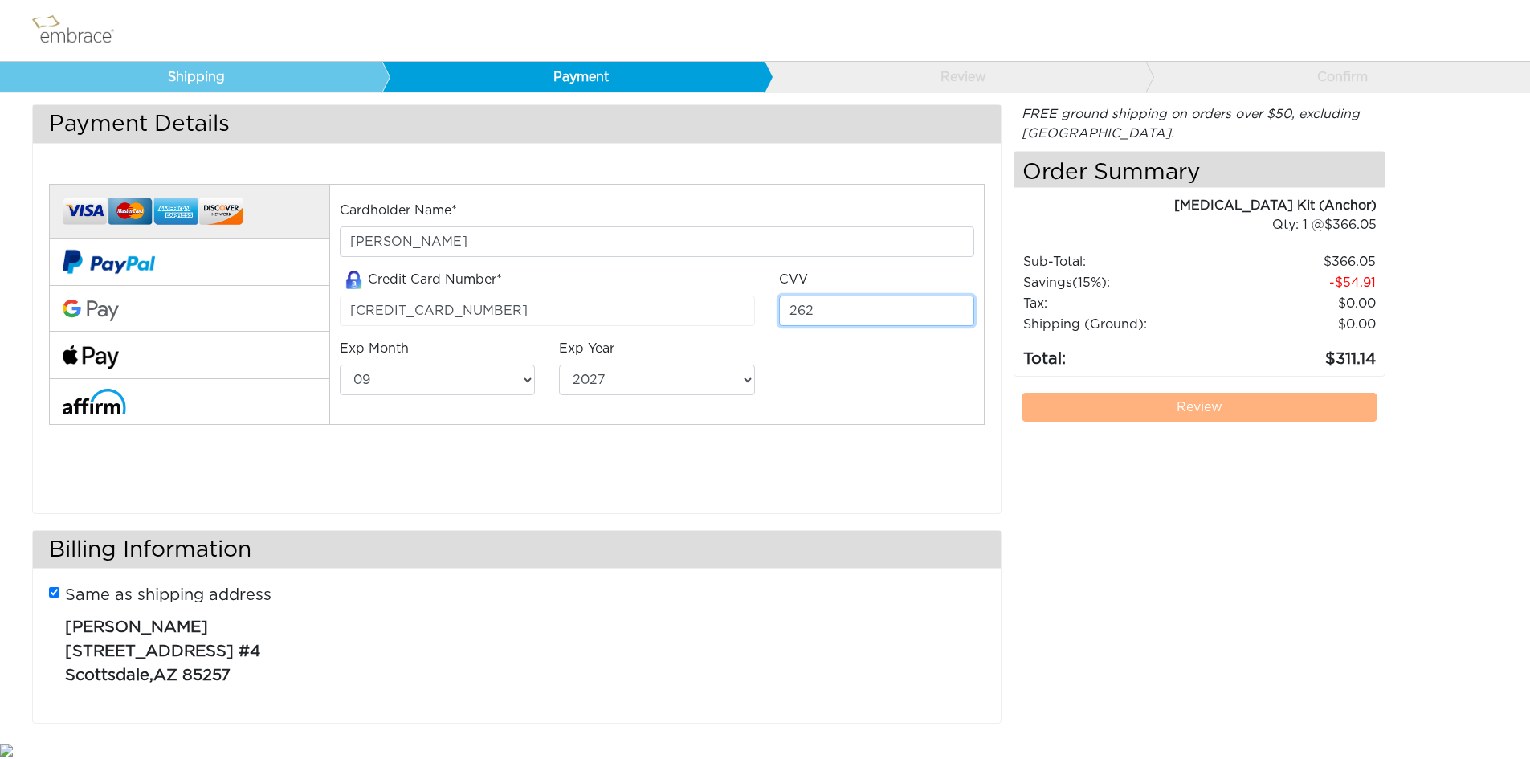 This screenshot has width=1530, height=759. I want to click on label: CVV, so click(793, 279).